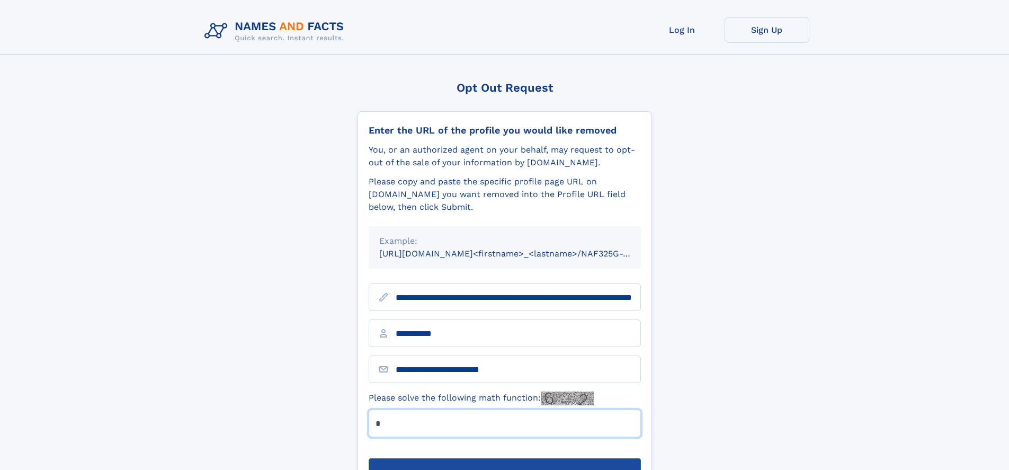 The image size is (1009, 470). Describe the element at coordinates (505, 130) in the screenshot. I see `div: Enter the URL of the profile you would like removed` at that location.